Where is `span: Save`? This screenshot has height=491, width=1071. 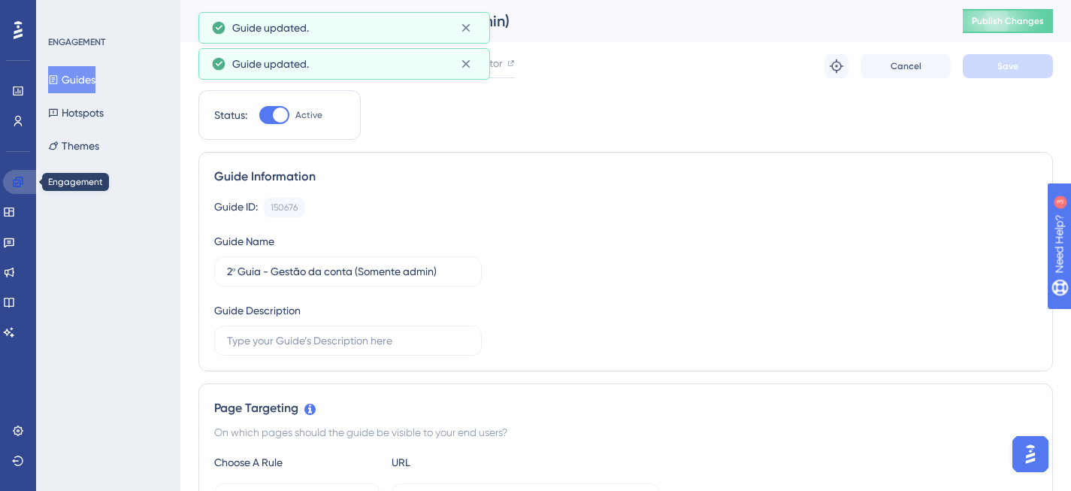
span: Save is located at coordinates (1008, 66).